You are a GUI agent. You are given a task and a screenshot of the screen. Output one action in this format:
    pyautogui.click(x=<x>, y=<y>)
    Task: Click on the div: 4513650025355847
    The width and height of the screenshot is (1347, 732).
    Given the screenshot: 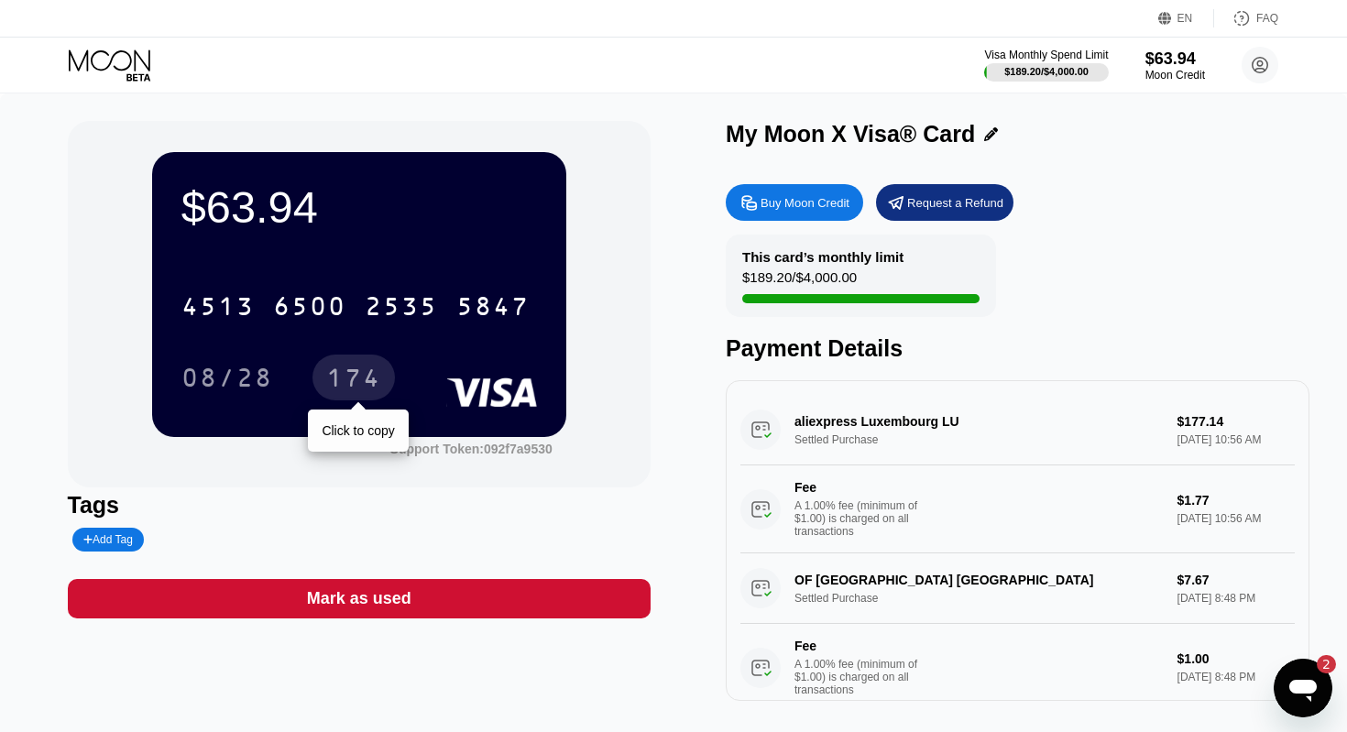 What is the action you would take?
    pyautogui.click(x=355, y=306)
    